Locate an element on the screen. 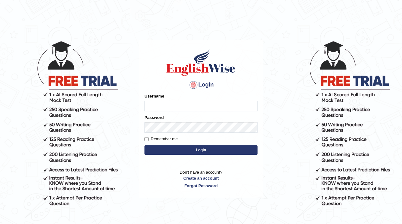  label: Remember me is located at coordinates (161, 139).